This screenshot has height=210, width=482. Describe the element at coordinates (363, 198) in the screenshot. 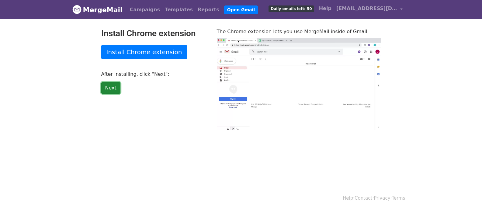

I see `a: Contact` at that location.